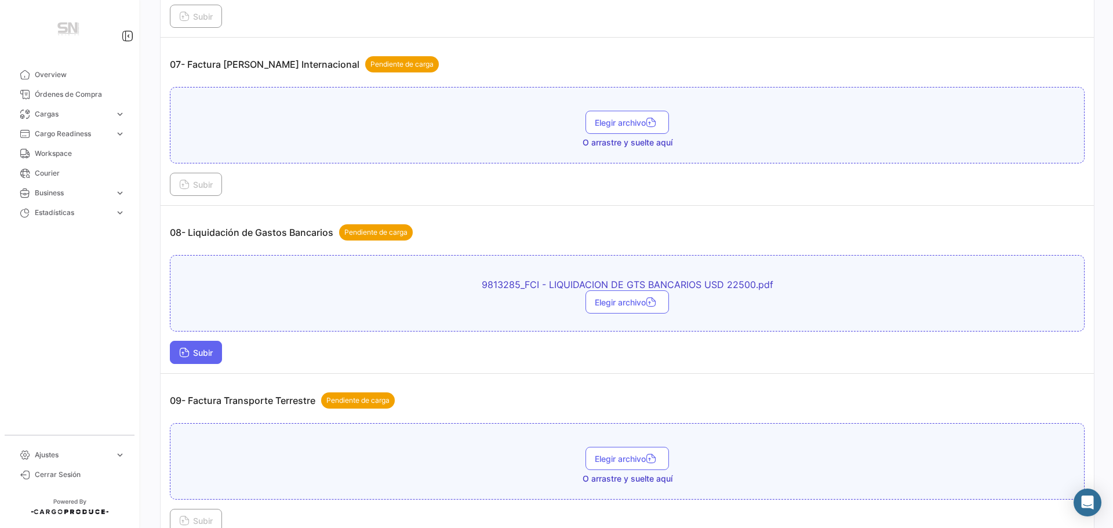 This screenshot has height=528, width=1113. I want to click on span: Cargas, so click(72, 114).